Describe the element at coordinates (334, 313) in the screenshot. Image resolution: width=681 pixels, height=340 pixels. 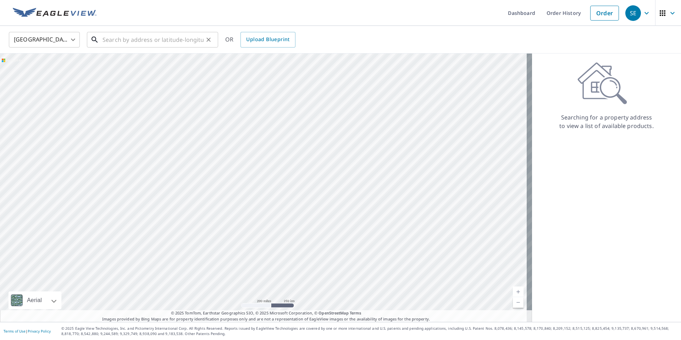
I see `a: OpenStreetMap` at that location.